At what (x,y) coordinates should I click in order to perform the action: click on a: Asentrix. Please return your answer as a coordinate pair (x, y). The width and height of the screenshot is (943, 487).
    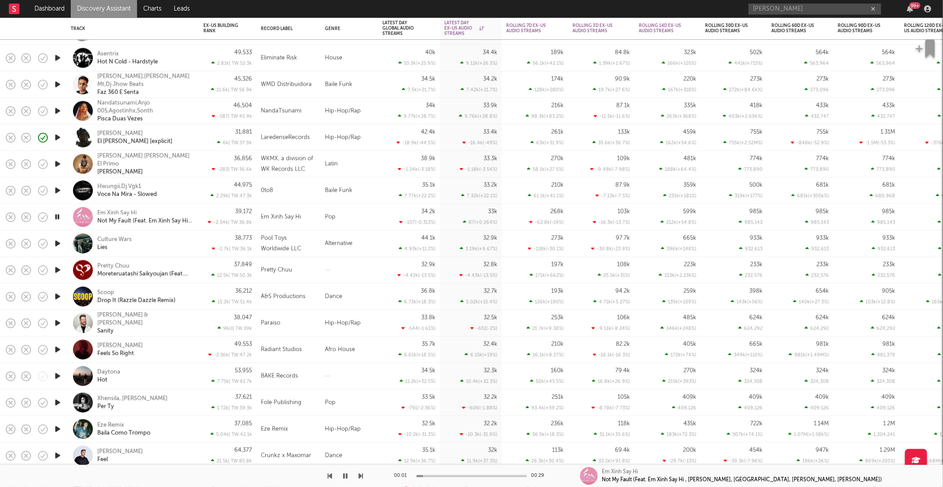
    Looking at the image, I should click on (108, 54).